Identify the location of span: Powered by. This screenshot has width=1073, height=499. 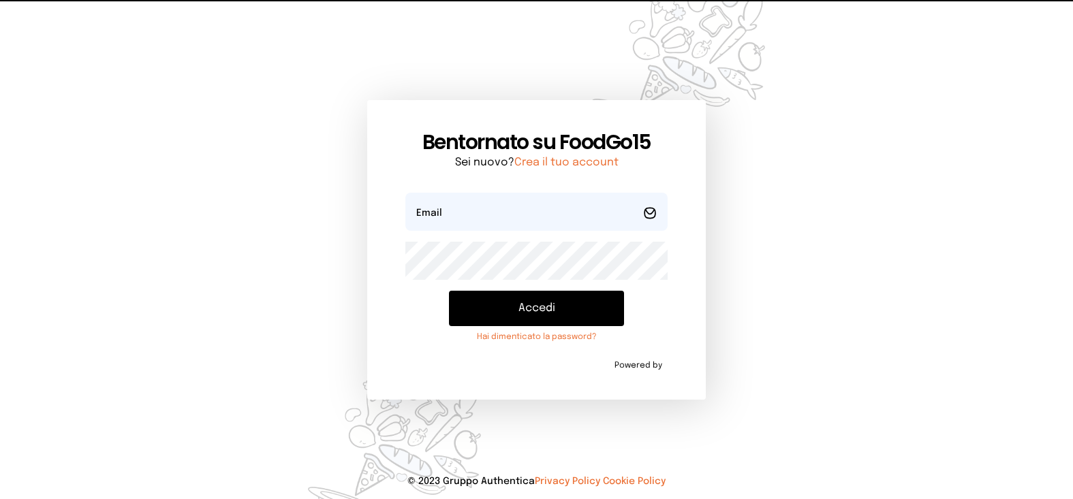
(638, 366).